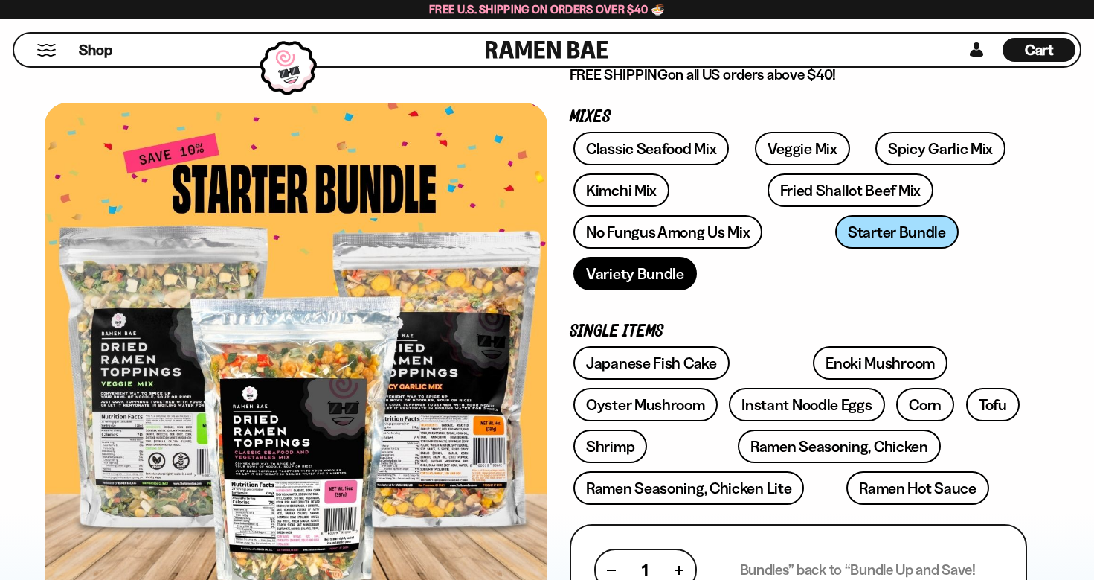  Describe the element at coordinates (839, 446) in the screenshot. I see `a: Ramen Seasoning, Chicken` at that location.